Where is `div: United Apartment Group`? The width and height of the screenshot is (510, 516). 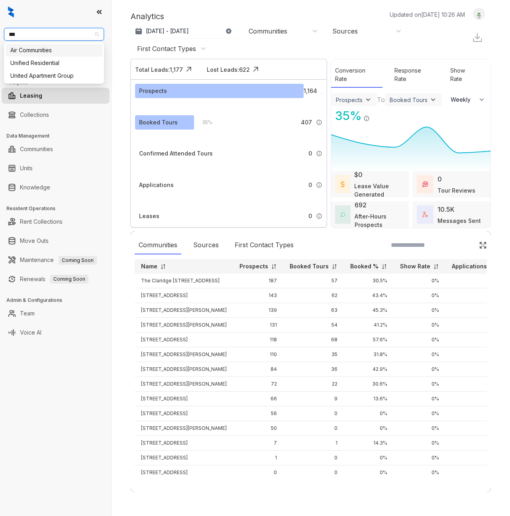
div: United Apartment Group is located at coordinates (54, 76).